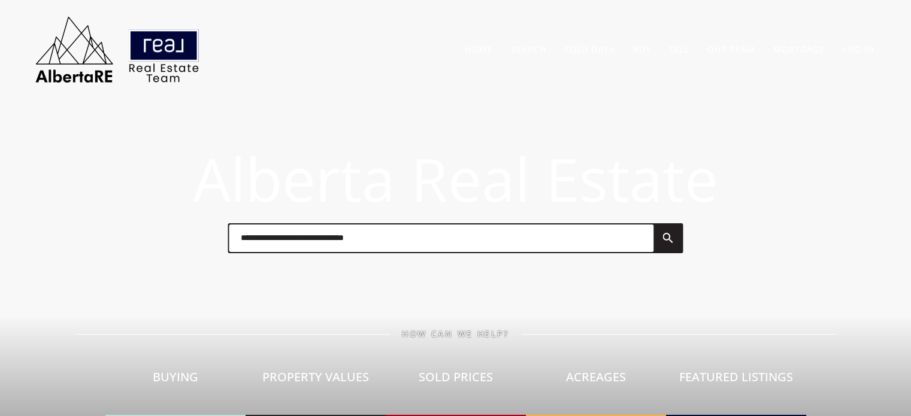  Describe the element at coordinates (596, 377) in the screenshot. I see `a: Acreages` at that location.